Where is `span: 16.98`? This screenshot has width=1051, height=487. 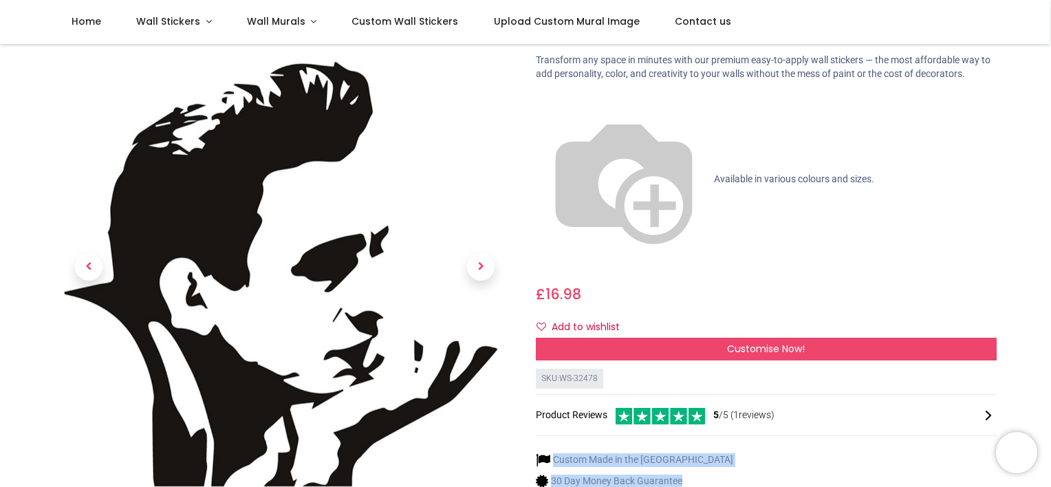
span: 16.98 is located at coordinates (563, 294).